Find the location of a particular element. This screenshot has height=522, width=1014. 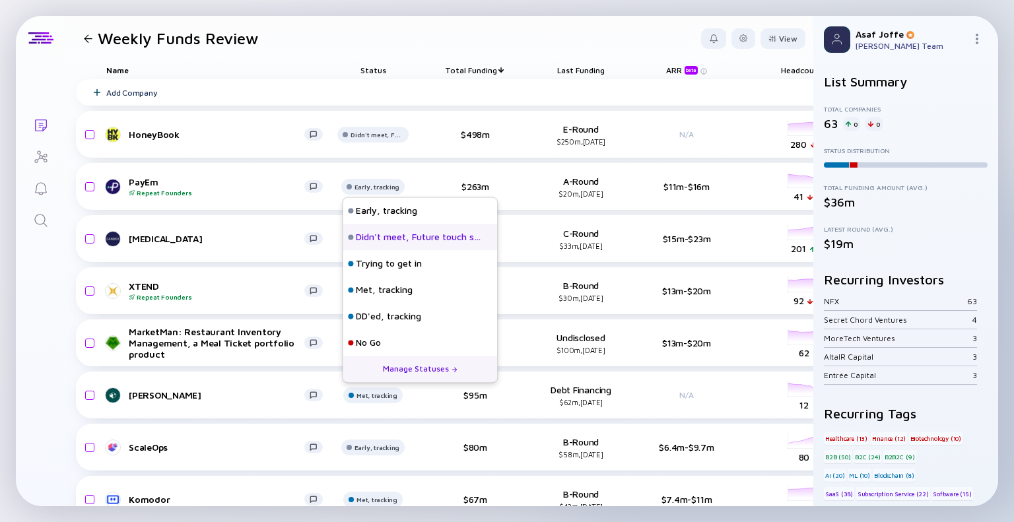

div: Status Distribution is located at coordinates (906, 151).